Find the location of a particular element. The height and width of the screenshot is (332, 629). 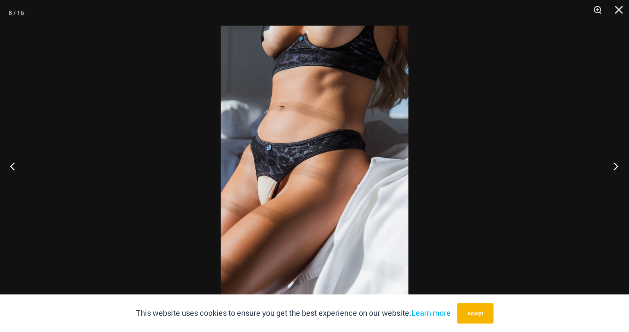

button: Next is located at coordinates (612, 166).